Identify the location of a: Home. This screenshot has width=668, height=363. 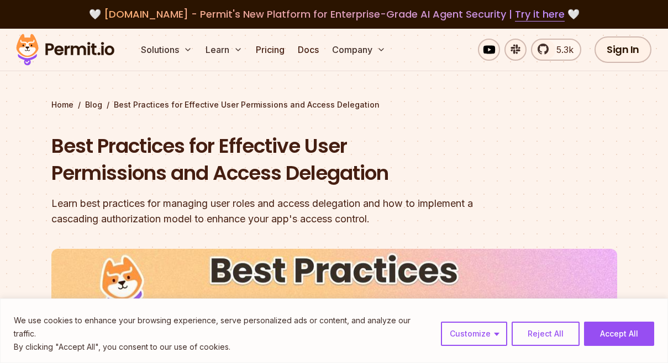
(62, 105).